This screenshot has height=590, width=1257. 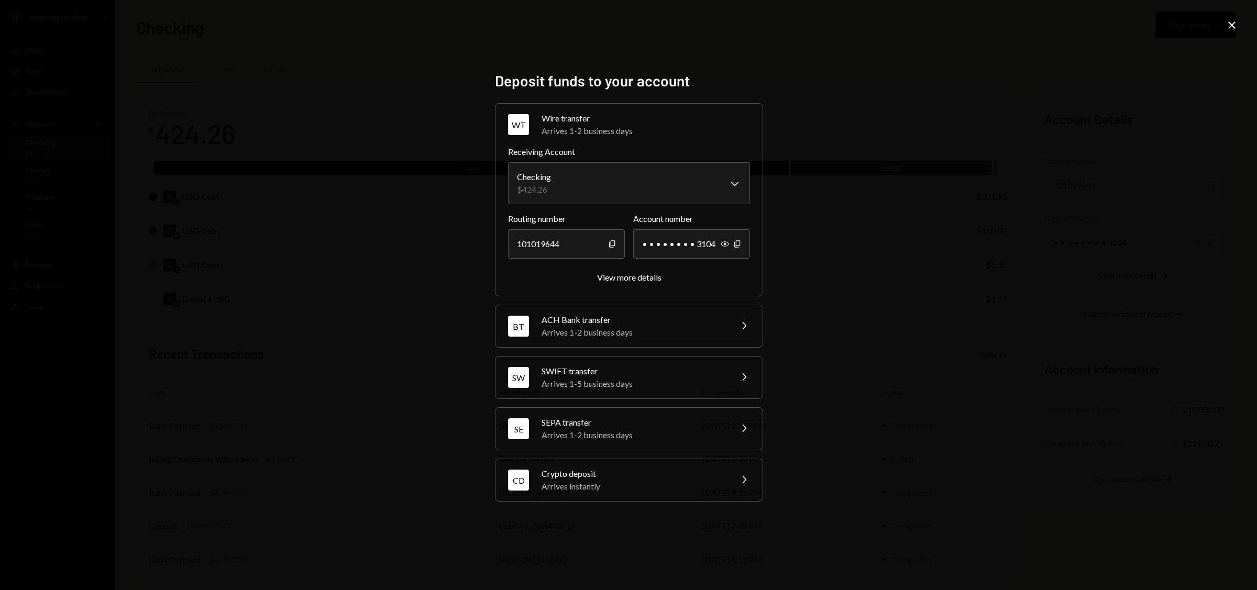 What do you see at coordinates (629, 277) in the screenshot?
I see `button: View more details` at bounding box center [629, 277].